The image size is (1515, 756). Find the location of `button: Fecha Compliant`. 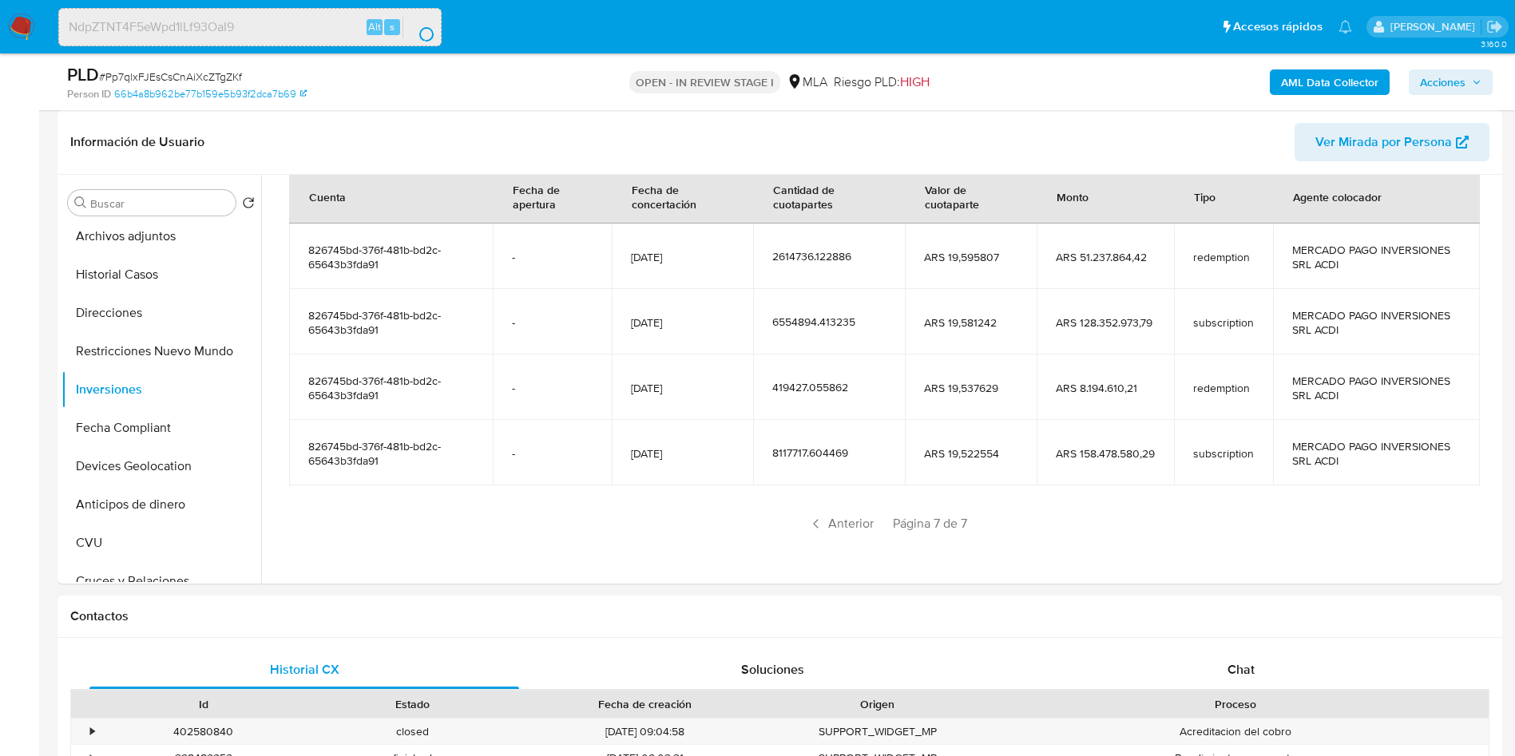

button: Fecha Compliant is located at coordinates (161, 428).